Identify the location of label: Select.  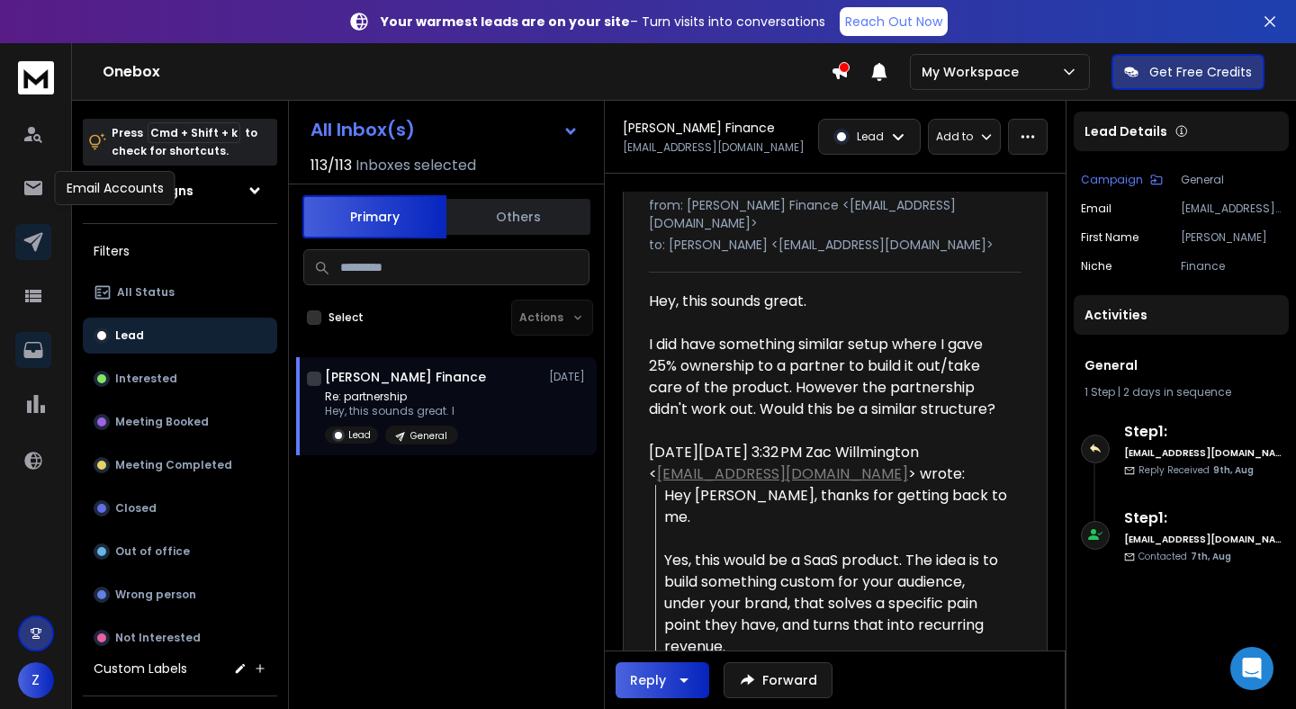
(346, 318).